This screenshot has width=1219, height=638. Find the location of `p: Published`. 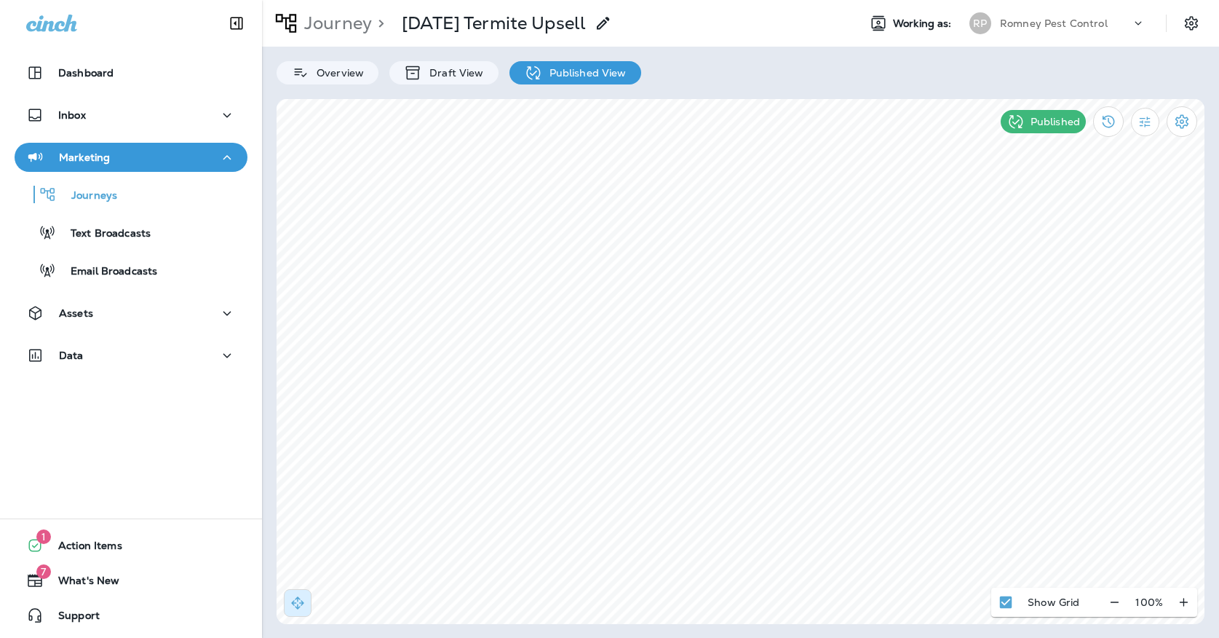

p: Published is located at coordinates (1055, 122).